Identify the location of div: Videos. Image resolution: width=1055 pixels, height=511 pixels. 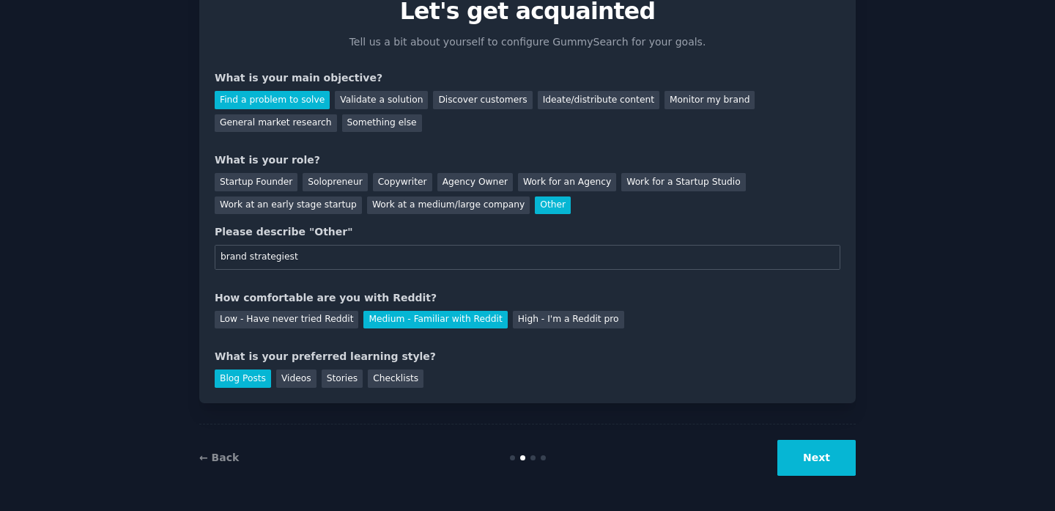
(296, 378).